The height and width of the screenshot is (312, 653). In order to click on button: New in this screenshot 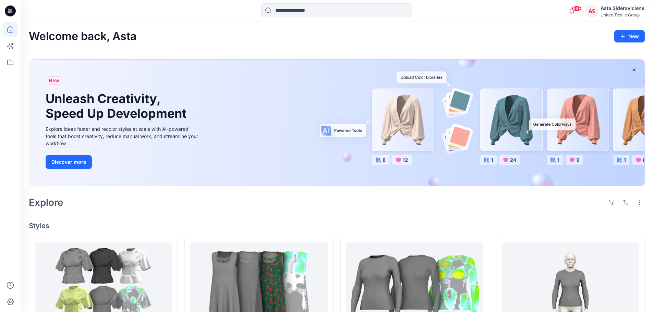, I will do `click(629, 36)`.